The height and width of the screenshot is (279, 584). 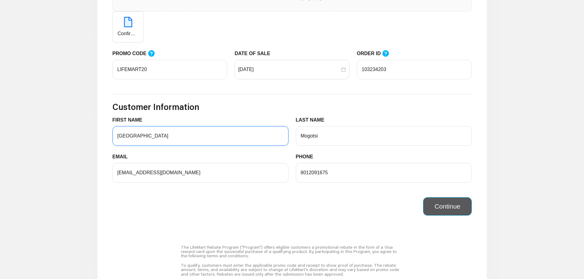 What do you see at coordinates (201, 136) in the screenshot?
I see `input: FIRST NAME` at bounding box center [201, 136].